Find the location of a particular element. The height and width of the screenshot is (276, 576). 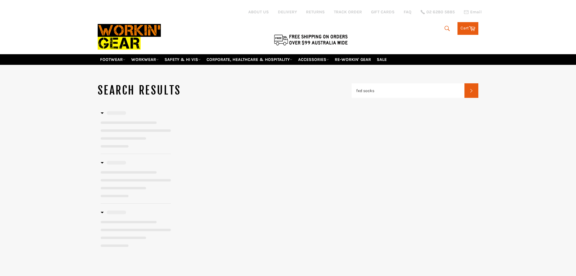

input: Search is located at coordinates (409, 90).